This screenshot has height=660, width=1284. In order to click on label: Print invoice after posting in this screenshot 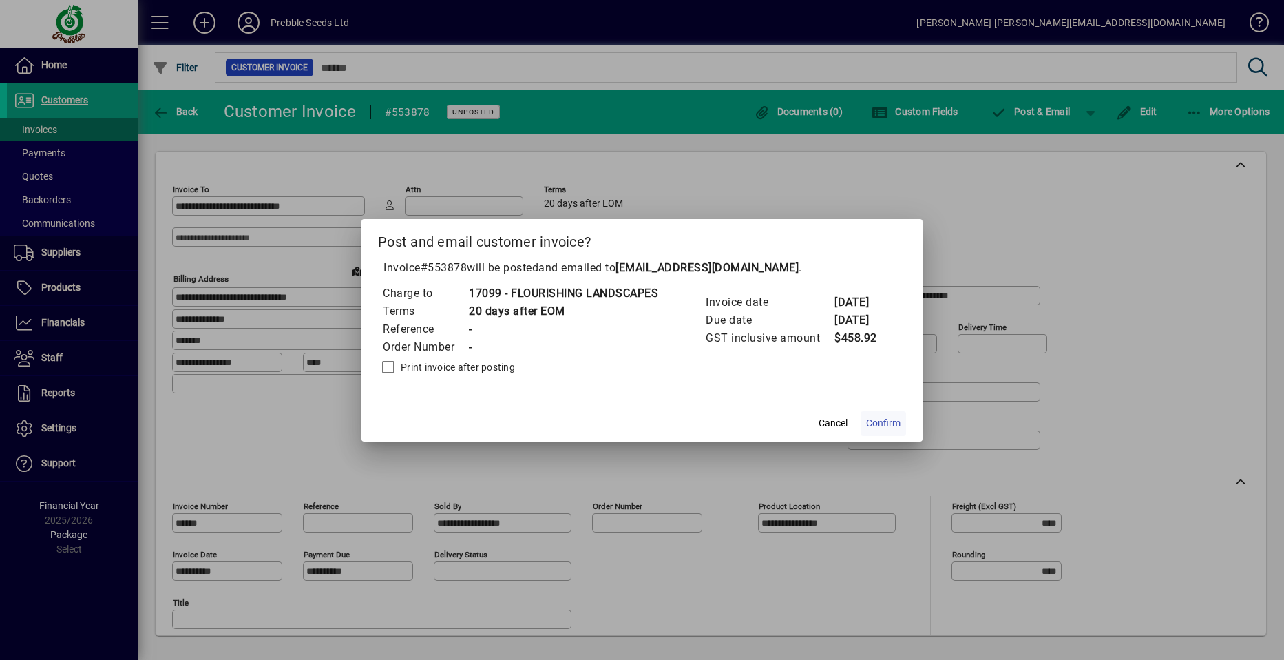, I will do `click(457, 367)`.